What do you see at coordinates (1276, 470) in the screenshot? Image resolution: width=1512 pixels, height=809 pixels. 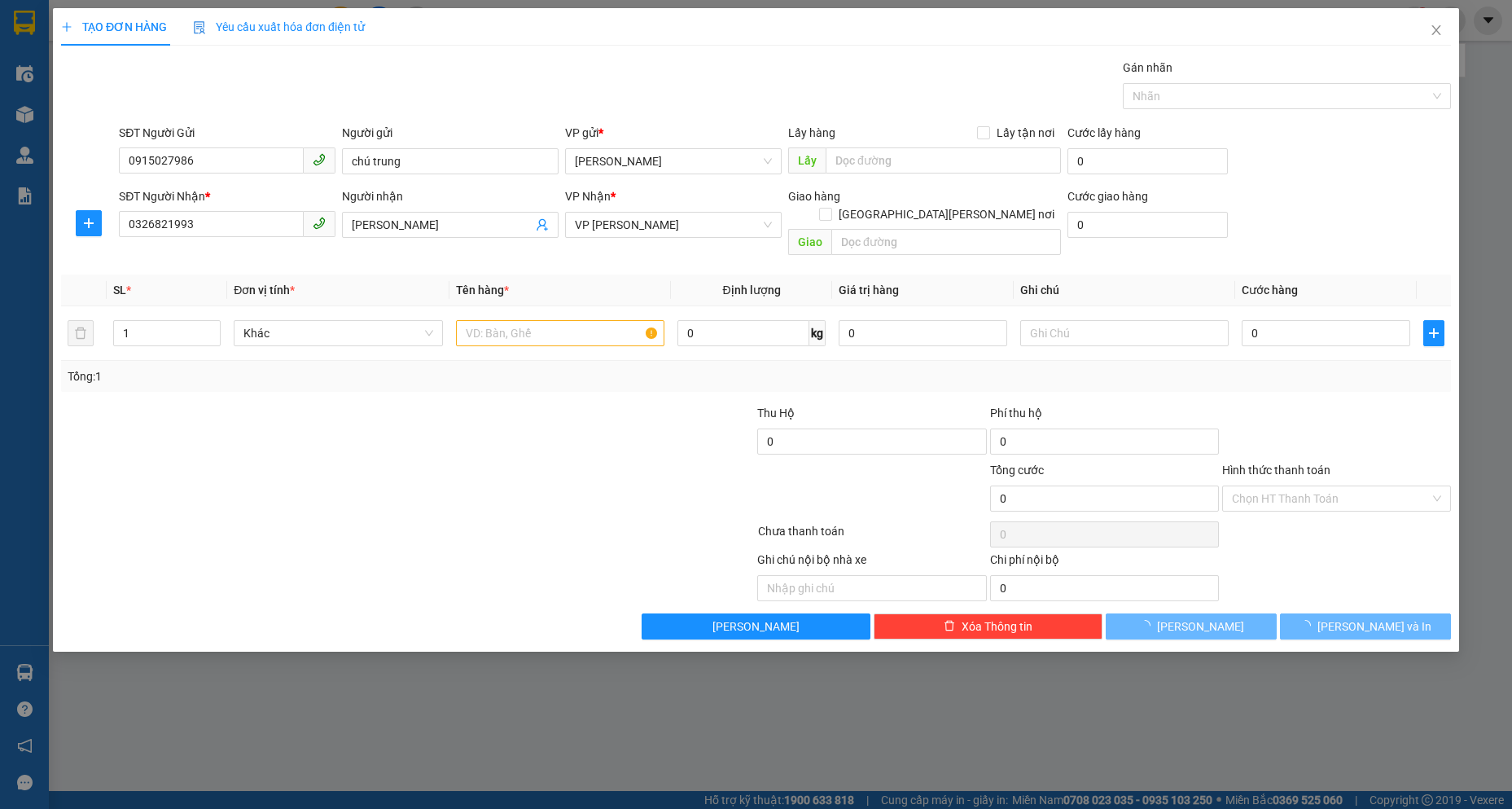 I see `label: Hình thức thanh toán` at bounding box center [1276, 470].